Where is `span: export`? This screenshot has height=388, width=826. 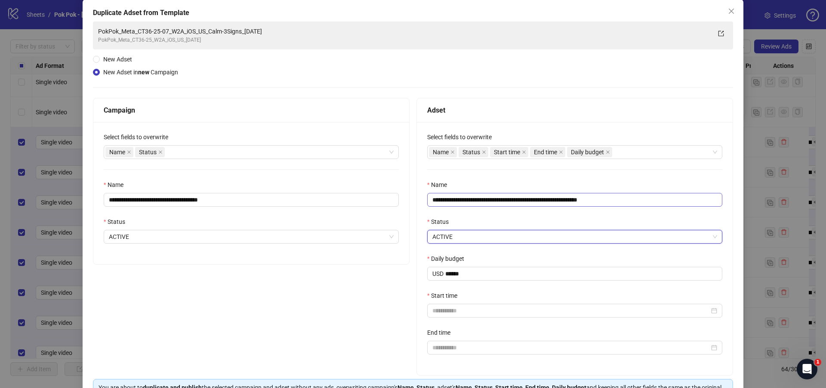
span: export is located at coordinates (721, 34).